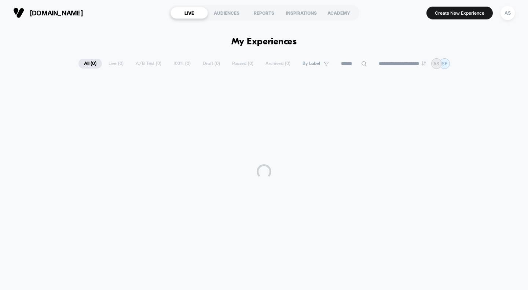  I want to click on div: AS, so click(507, 13).